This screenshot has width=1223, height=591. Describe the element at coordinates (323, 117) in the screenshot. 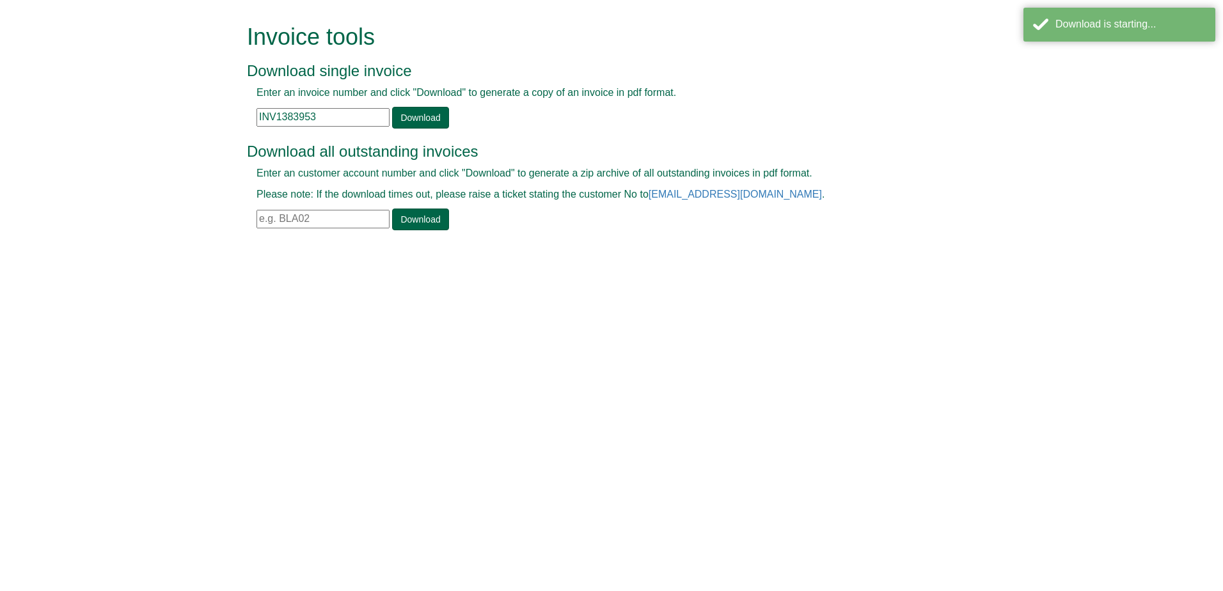

I see `input: e.g. INV1234` at that location.